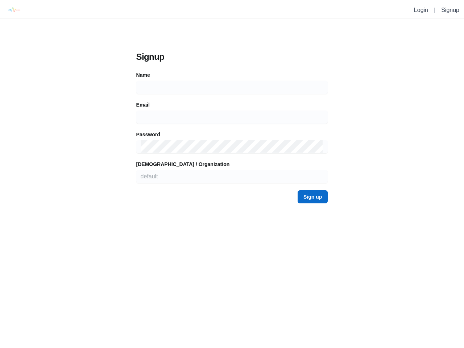  Describe the element at coordinates (143, 75) in the screenshot. I see `label: Name` at that location.